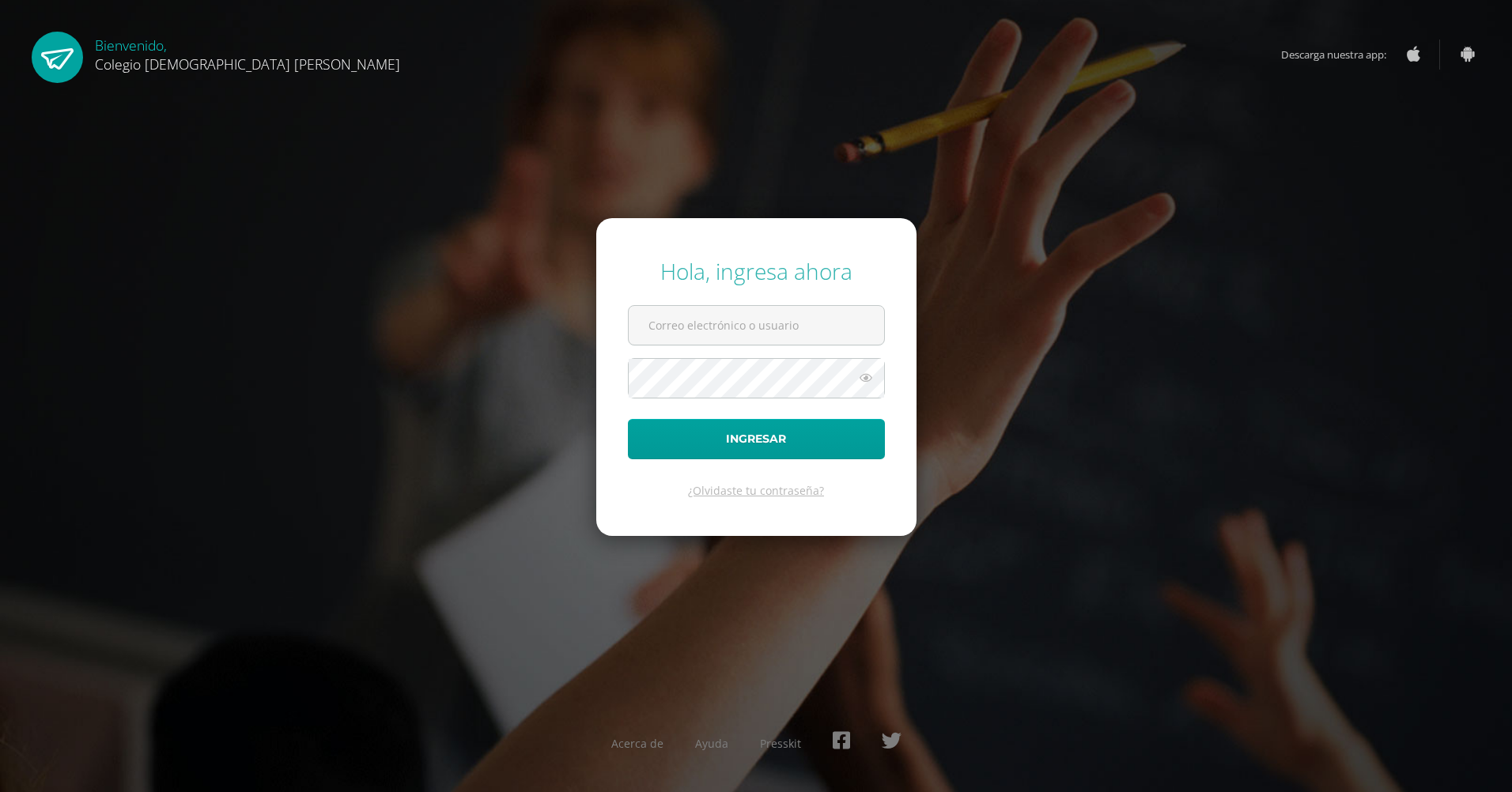 The width and height of the screenshot is (1512, 792). What do you see at coordinates (638, 743) in the screenshot?
I see `a: Acerca de` at bounding box center [638, 743].